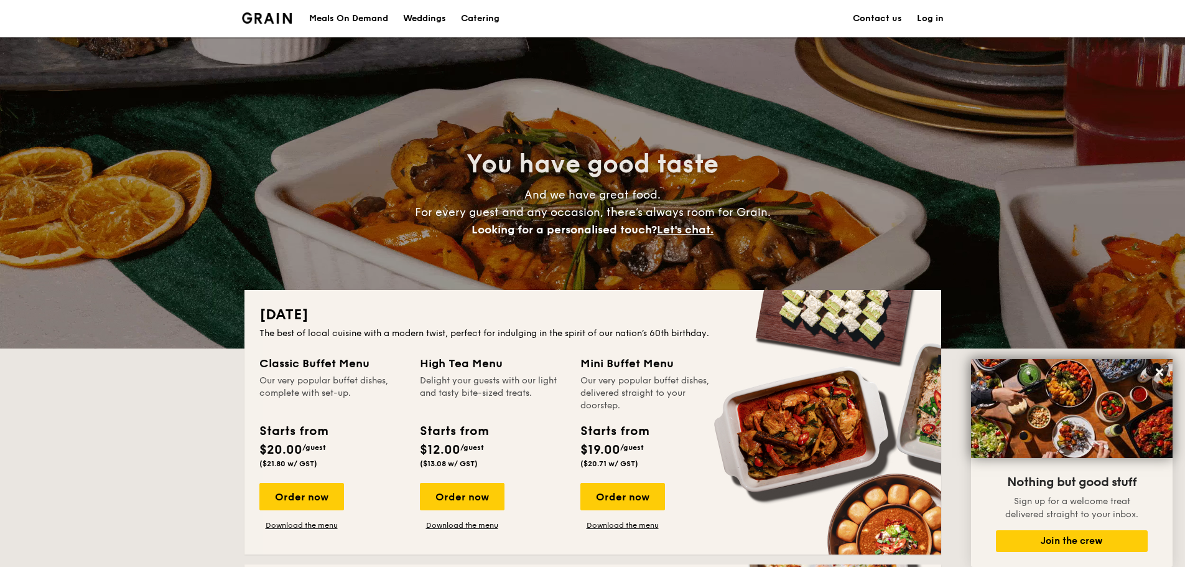 This screenshot has height=567, width=1185. What do you see at coordinates (1159, 372) in the screenshot?
I see `button: Close` at bounding box center [1159, 372].